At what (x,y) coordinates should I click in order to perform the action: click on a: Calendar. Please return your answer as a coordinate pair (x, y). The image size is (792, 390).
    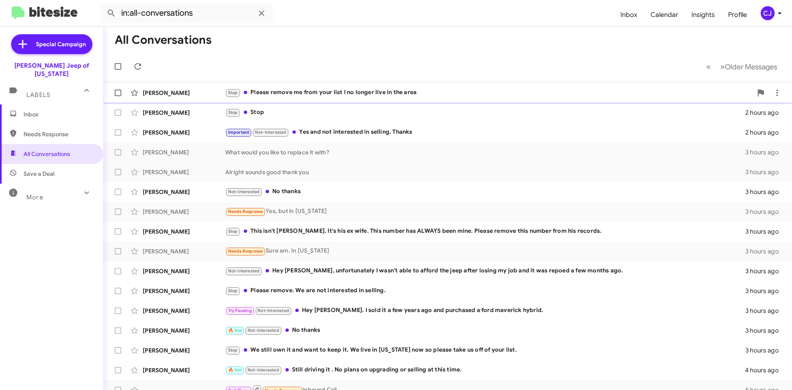
    Looking at the image, I should click on (664, 15).